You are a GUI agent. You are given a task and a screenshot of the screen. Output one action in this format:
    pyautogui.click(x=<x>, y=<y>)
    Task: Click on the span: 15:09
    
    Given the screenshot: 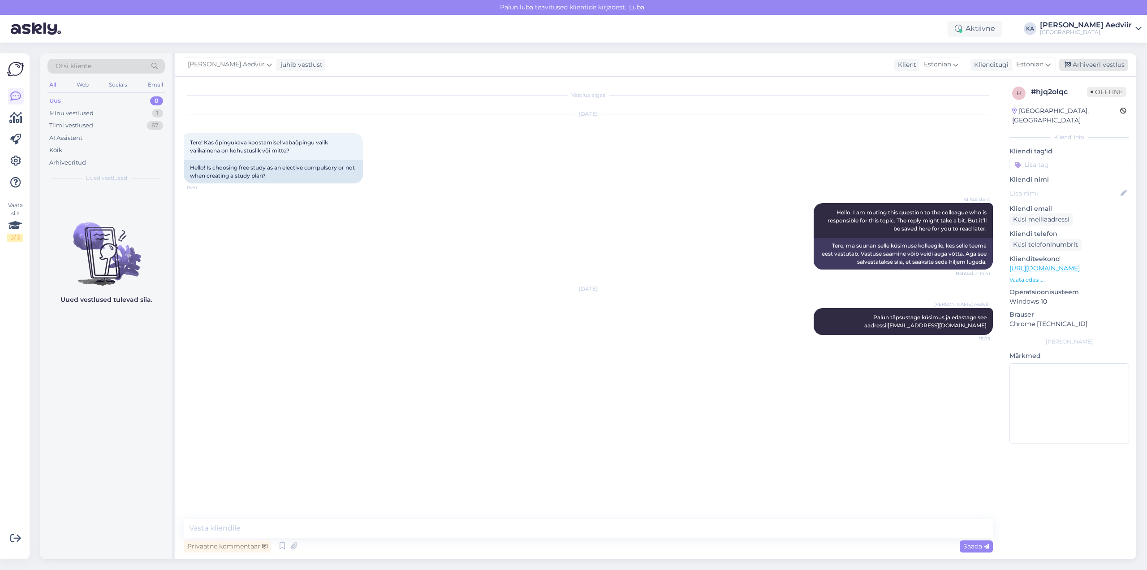 What is the action you would take?
    pyautogui.click(x=974, y=338)
    